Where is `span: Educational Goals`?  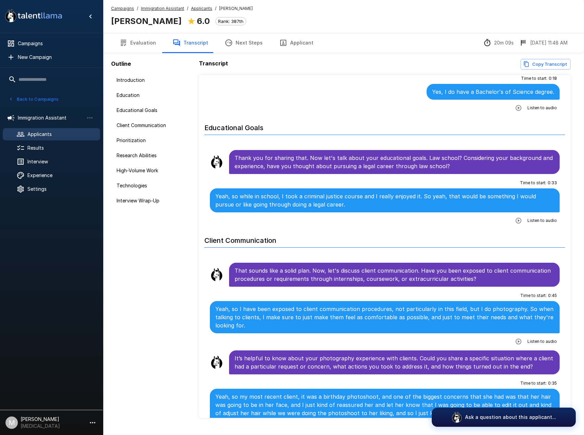 span: Educational Goals is located at coordinates (151, 110).